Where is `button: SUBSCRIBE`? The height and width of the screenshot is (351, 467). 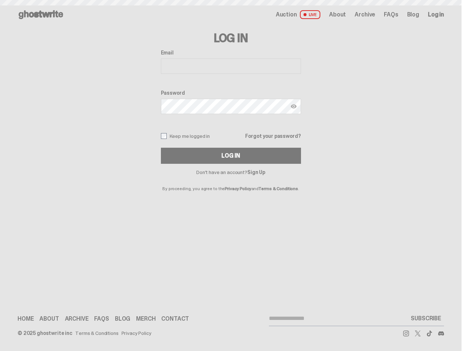
button: SUBSCRIBE is located at coordinates (426, 318).